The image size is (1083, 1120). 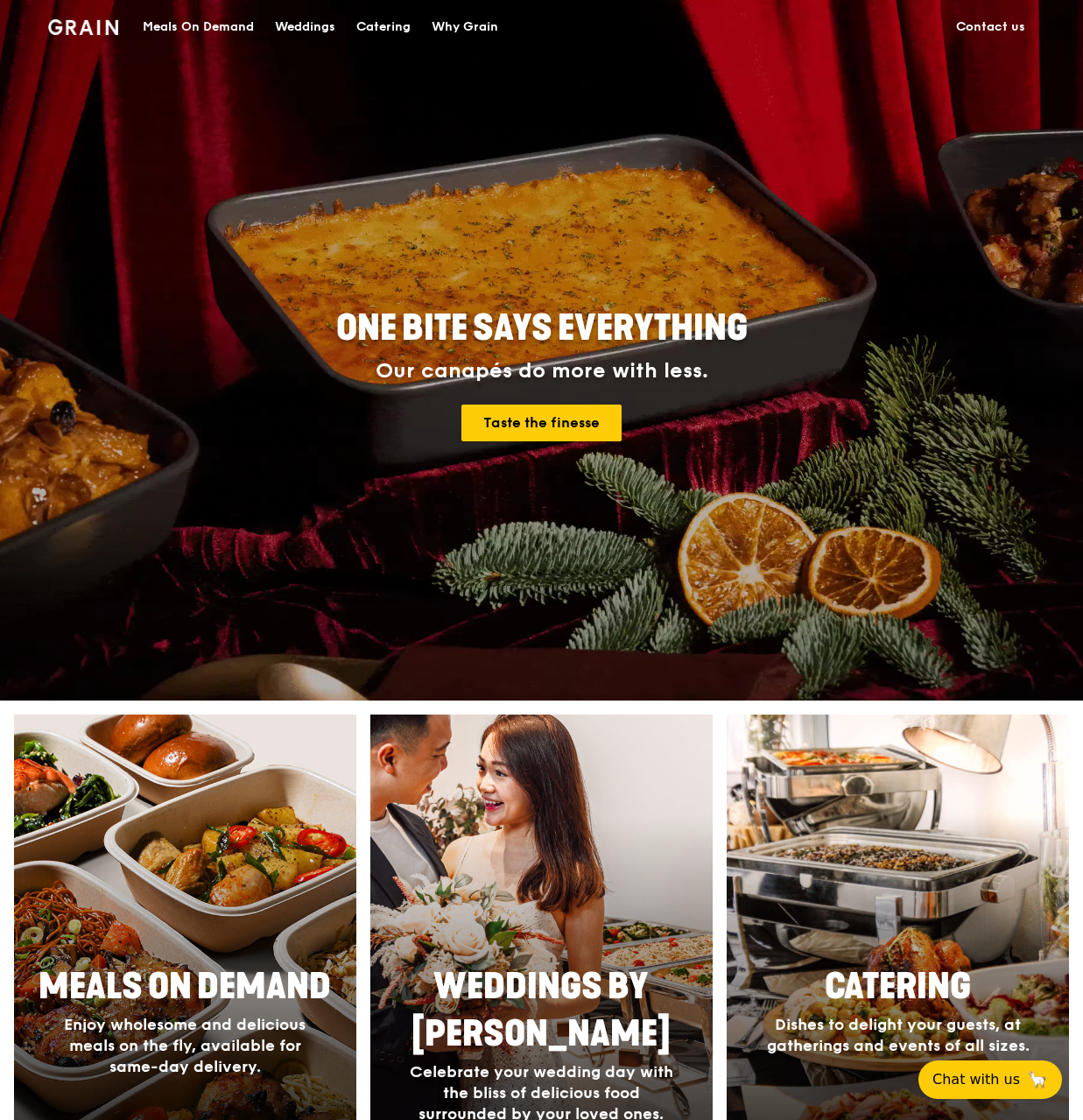 What do you see at coordinates (83, 27) in the screenshot?
I see `img: Grain` at bounding box center [83, 27].